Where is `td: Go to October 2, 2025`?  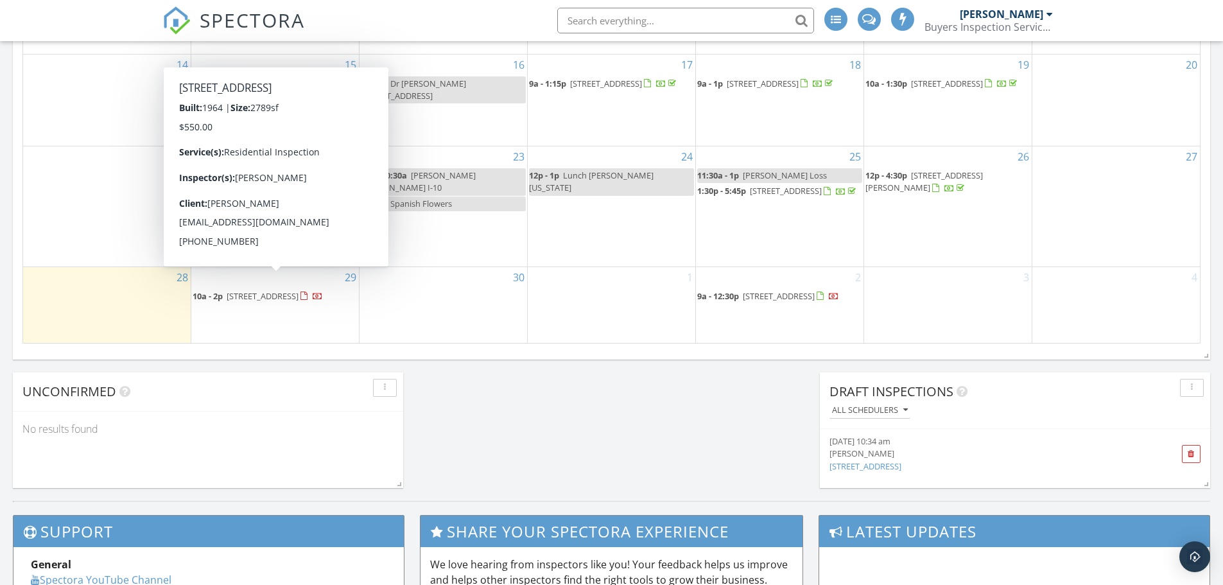
td: Go to October 2, 2025 is located at coordinates (779, 304).